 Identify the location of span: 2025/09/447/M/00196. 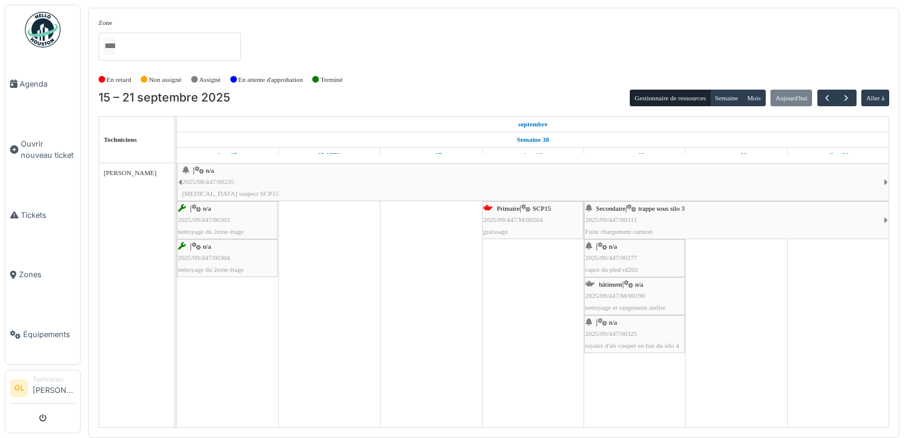
(615, 296).